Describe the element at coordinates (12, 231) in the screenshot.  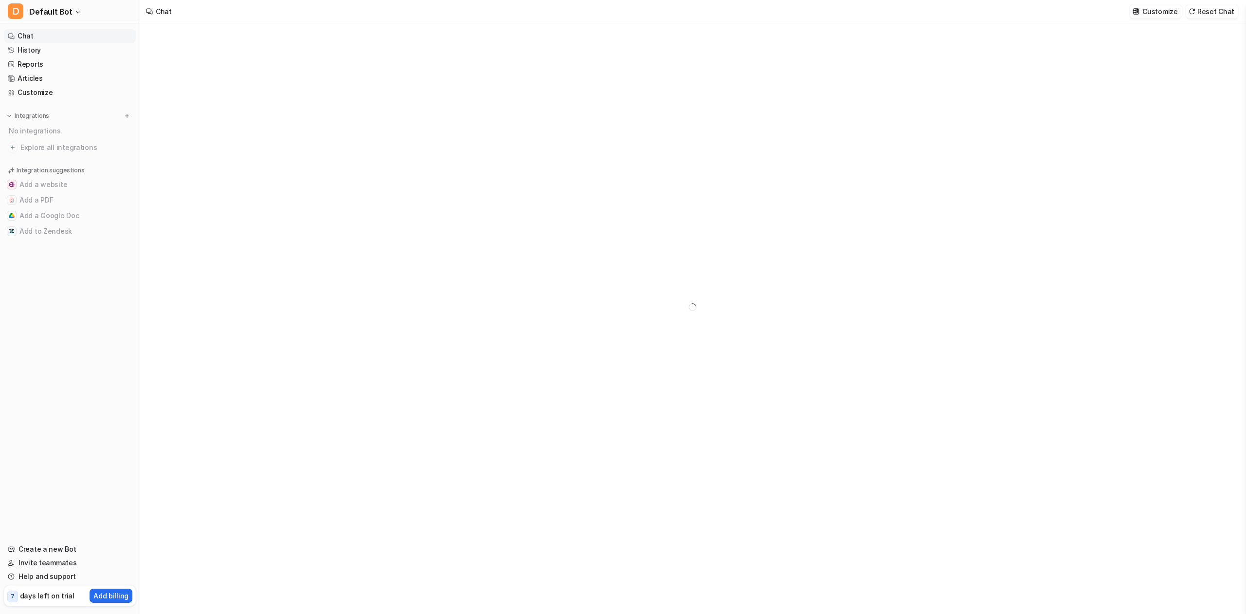
I see `img: Add to Zendesk` at that location.